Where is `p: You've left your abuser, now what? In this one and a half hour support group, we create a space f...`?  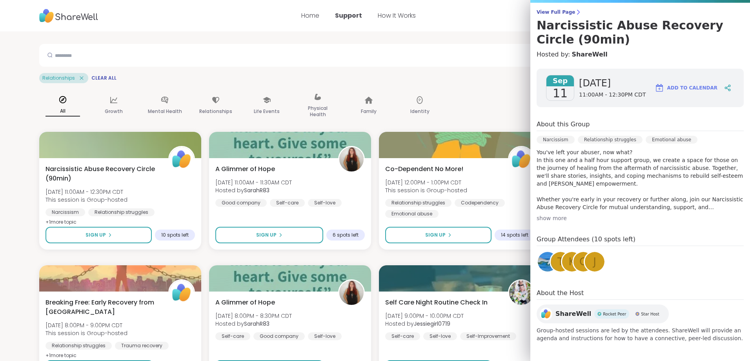 p: You've left your abuser, now what? In this one and a half hour support group, we create a space f... is located at coordinates (640, 180).